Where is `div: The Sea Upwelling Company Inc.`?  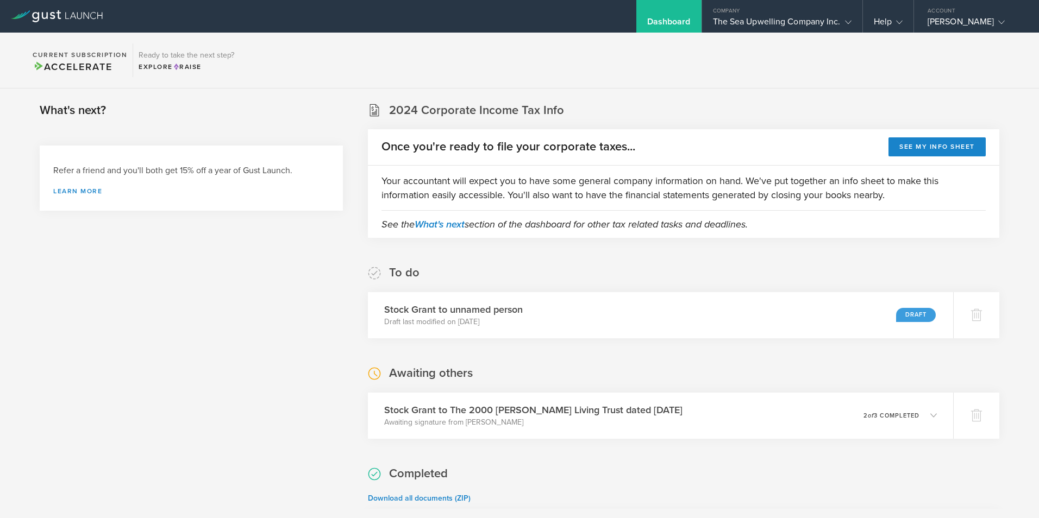
div: The Sea Upwelling Company Inc. is located at coordinates (782, 24).